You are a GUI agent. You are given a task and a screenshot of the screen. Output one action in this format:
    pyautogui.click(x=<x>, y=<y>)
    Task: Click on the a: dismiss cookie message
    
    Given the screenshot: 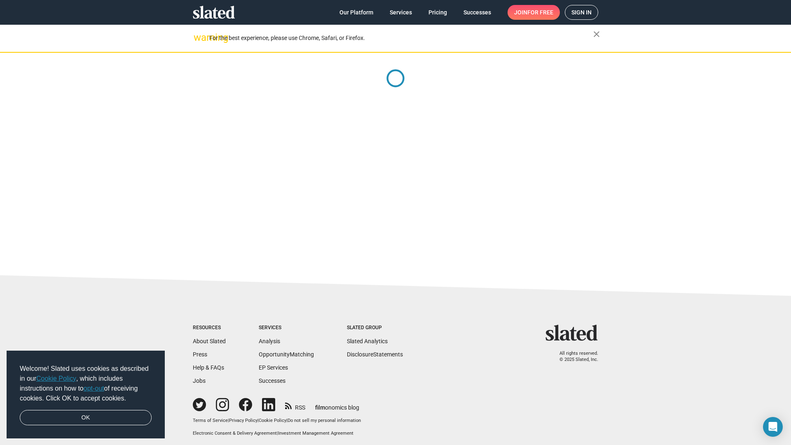 What is the action you would take?
    pyautogui.click(x=86, y=418)
    